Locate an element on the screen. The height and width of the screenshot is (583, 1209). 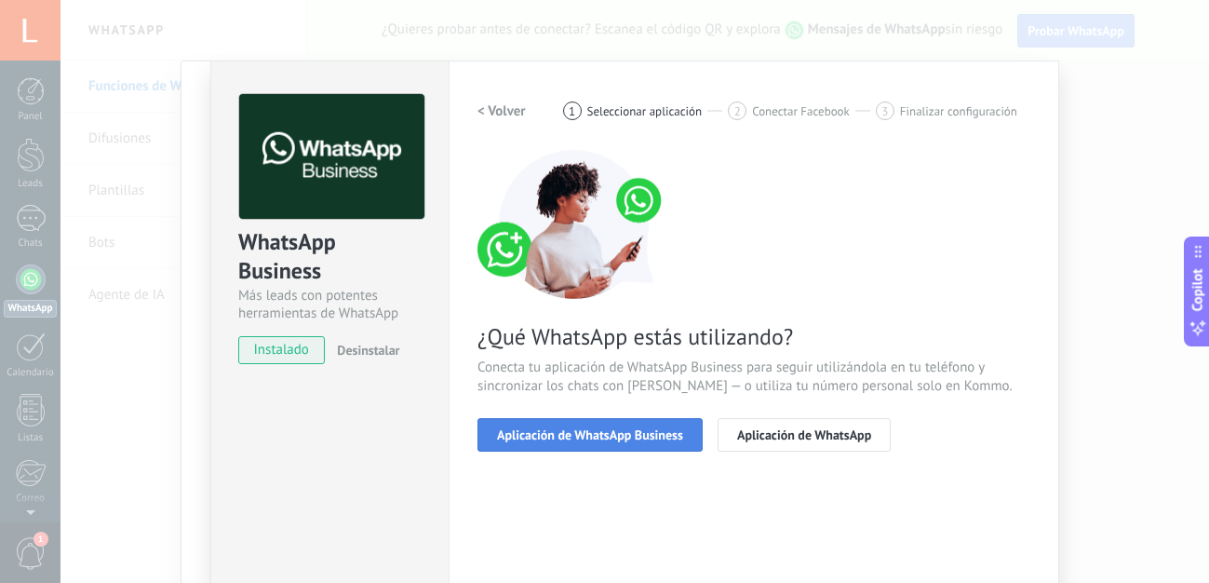
span: 1 is located at coordinates (571, 111).